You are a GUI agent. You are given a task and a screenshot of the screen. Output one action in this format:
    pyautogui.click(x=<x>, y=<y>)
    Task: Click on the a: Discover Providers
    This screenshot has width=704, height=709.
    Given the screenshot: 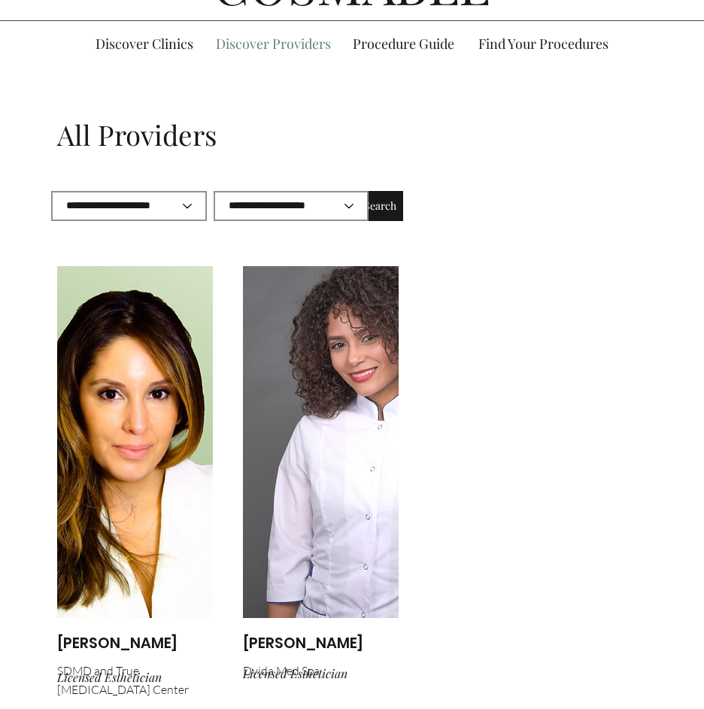 What is the action you would take?
    pyautogui.click(x=273, y=44)
    